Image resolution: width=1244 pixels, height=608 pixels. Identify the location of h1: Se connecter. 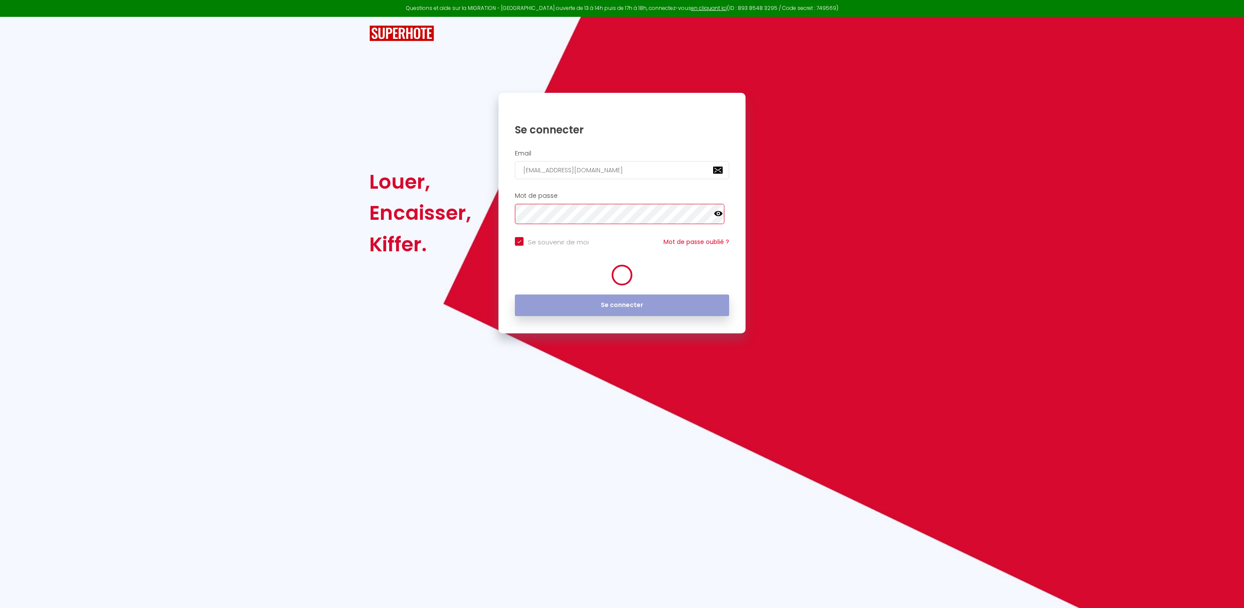
(622, 130).